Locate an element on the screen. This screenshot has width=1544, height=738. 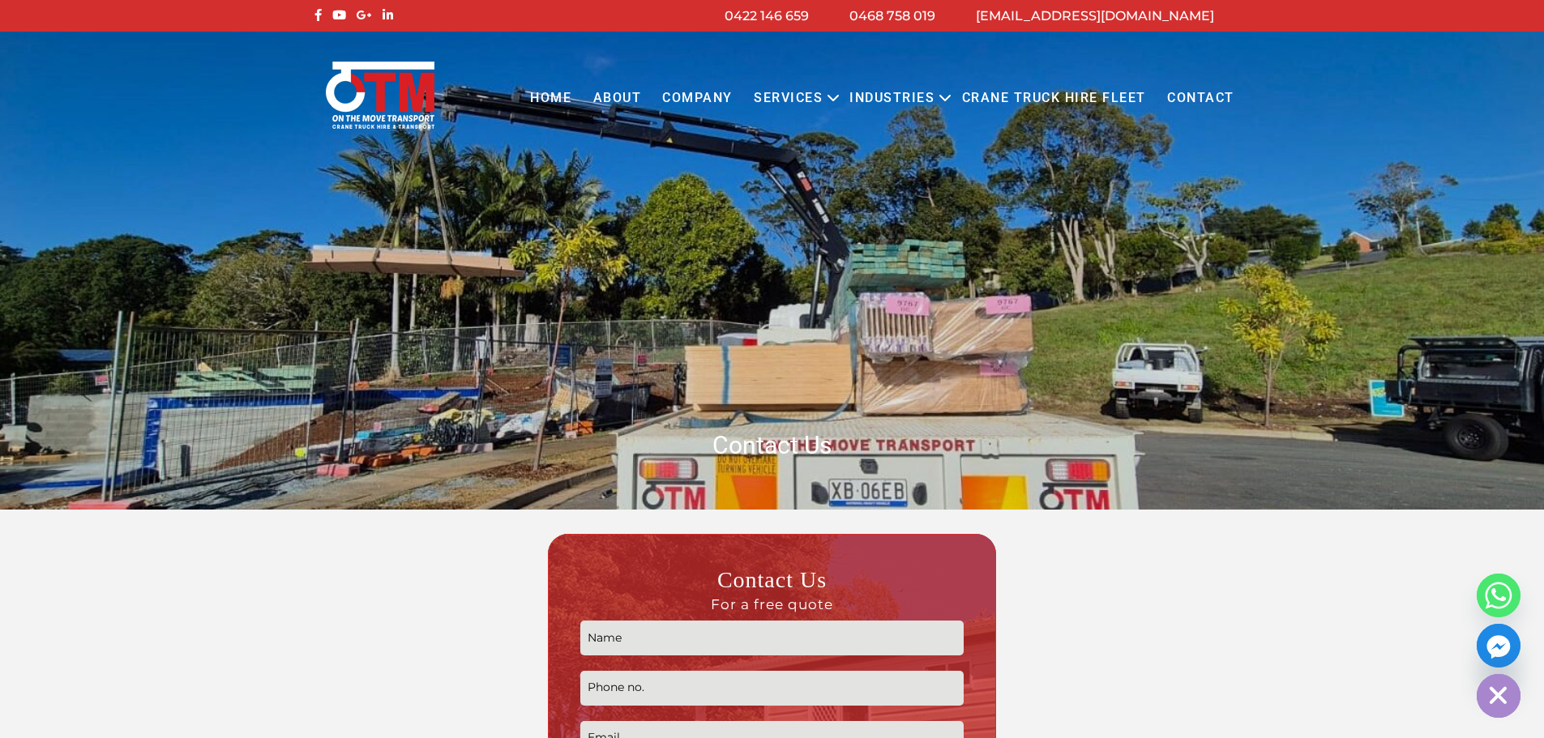
a: Contact is located at coordinates (1201, 98).